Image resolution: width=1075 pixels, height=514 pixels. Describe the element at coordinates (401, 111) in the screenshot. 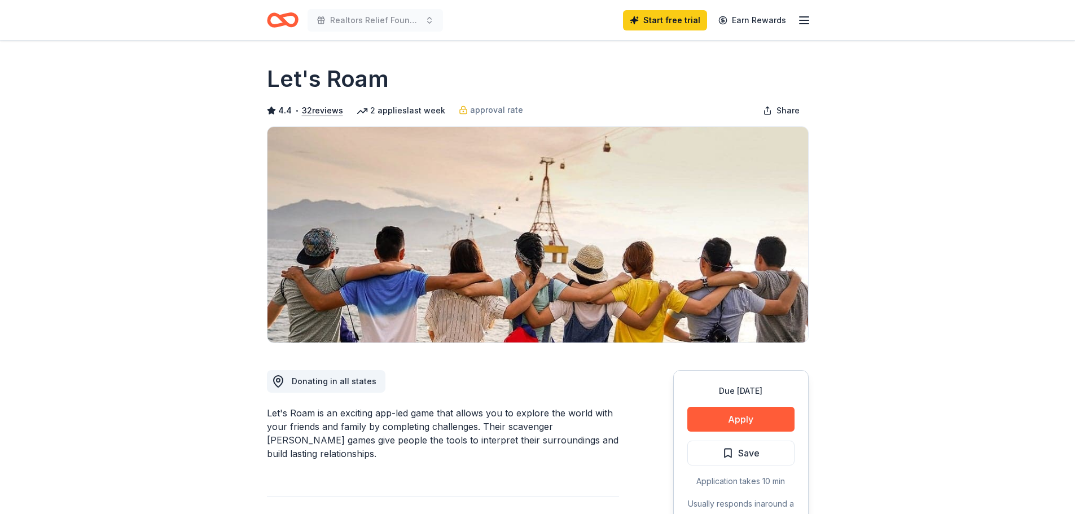

I see `div: 2 applies last week` at that location.